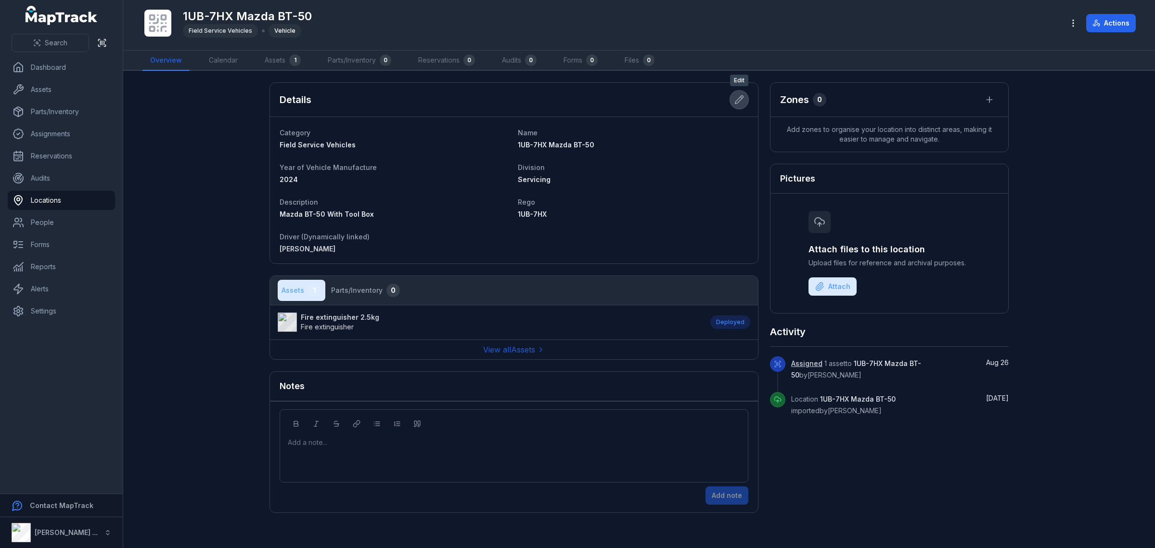 This screenshot has height=548, width=1155. Describe the element at coordinates (50, 43) in the screenshot. I see `button: Search` at that location.